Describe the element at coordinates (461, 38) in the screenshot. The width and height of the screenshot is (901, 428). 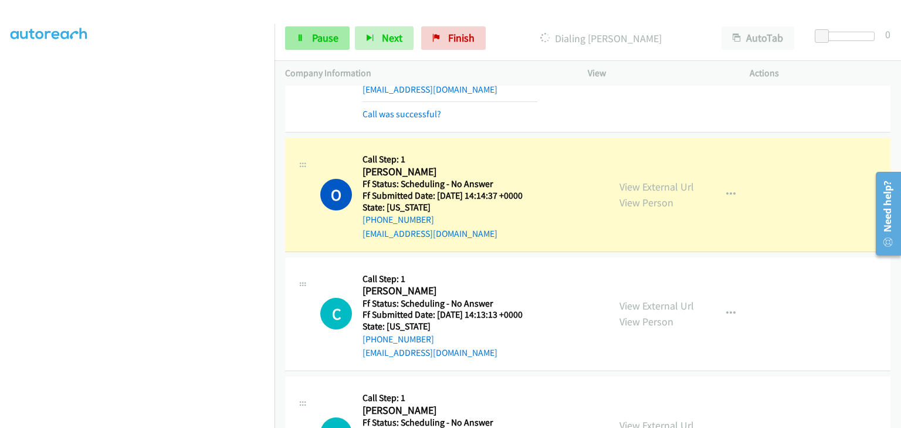
I see `span: Finish` at that location.